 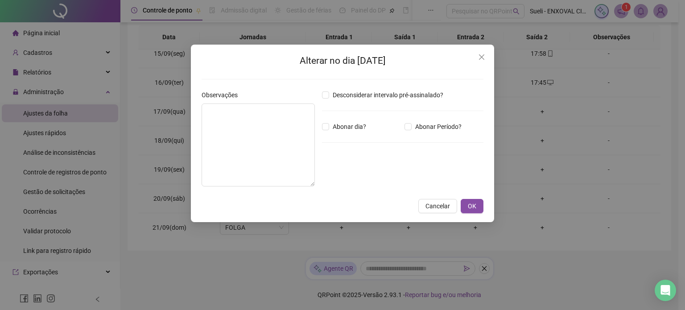 I want to click on label: Observações, so click(x=223, y=95).